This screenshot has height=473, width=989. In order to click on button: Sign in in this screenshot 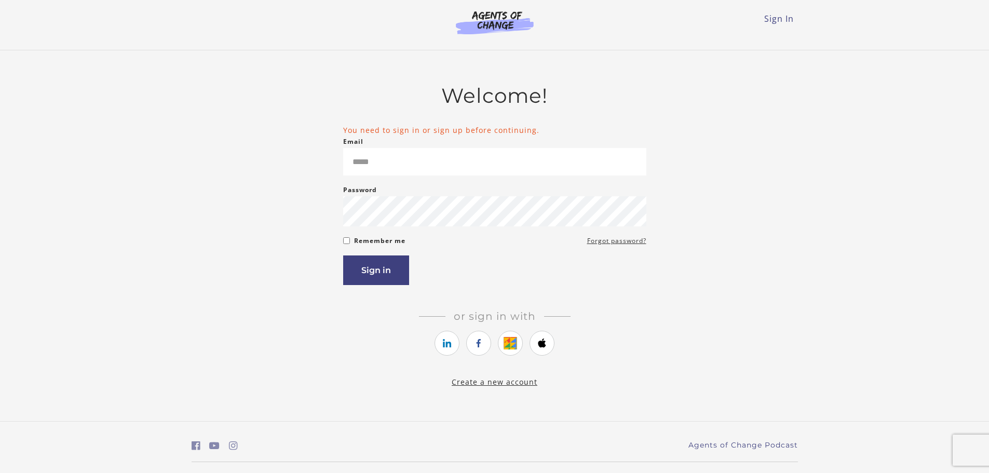, I will do `click(376, 270)`.